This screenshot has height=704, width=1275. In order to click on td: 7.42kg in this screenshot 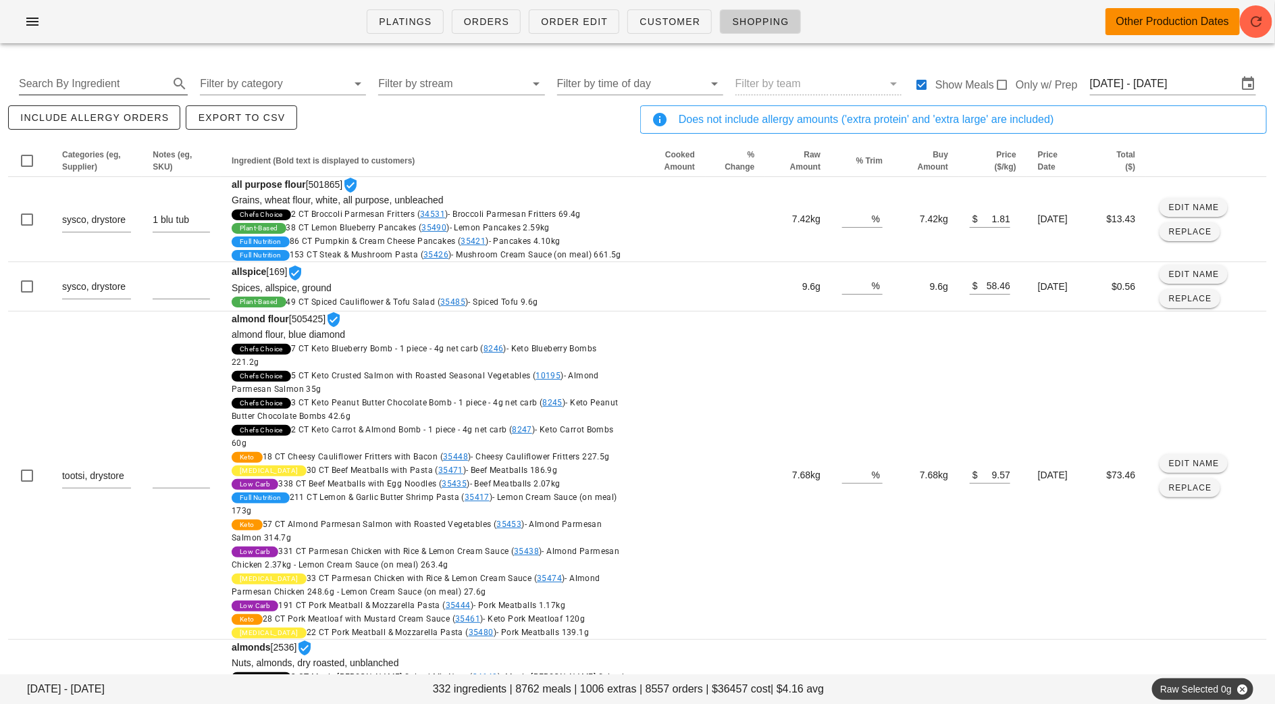, I will do `click(926, 219)`.